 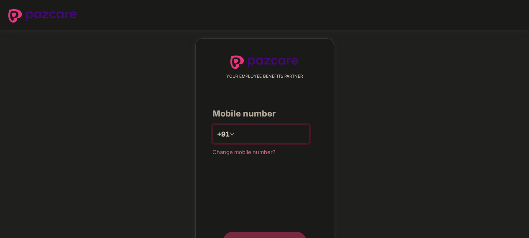 I want to click on div: Mobile number, so click(x=264, y=114).